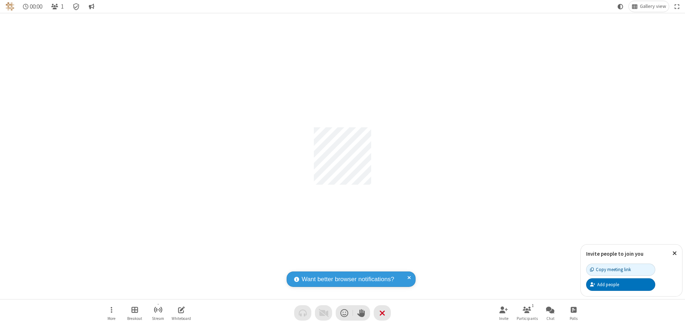 The height and width of the screenshot is (326, 685). Describe the element at coordinates (504, 318) in the screenshot. I see `span: Invite` at that location.